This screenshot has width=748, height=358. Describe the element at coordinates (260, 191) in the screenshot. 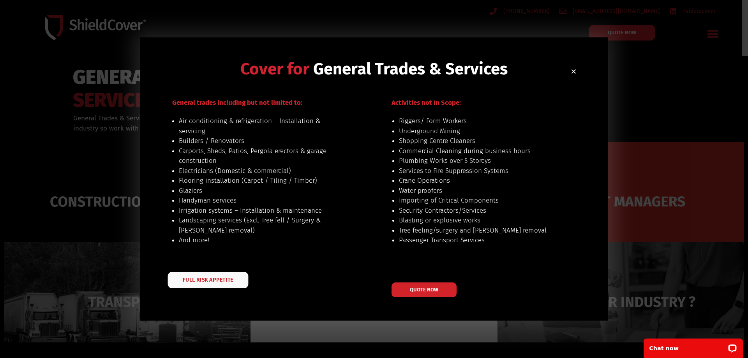

I see `li: Glaziers` at that location.